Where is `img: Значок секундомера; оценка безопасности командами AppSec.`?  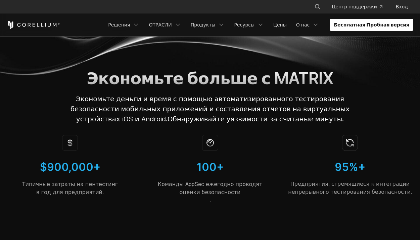
img: Значок секундомера; оценка безопасности командами AppSec. is located at coordinates (210, 143).